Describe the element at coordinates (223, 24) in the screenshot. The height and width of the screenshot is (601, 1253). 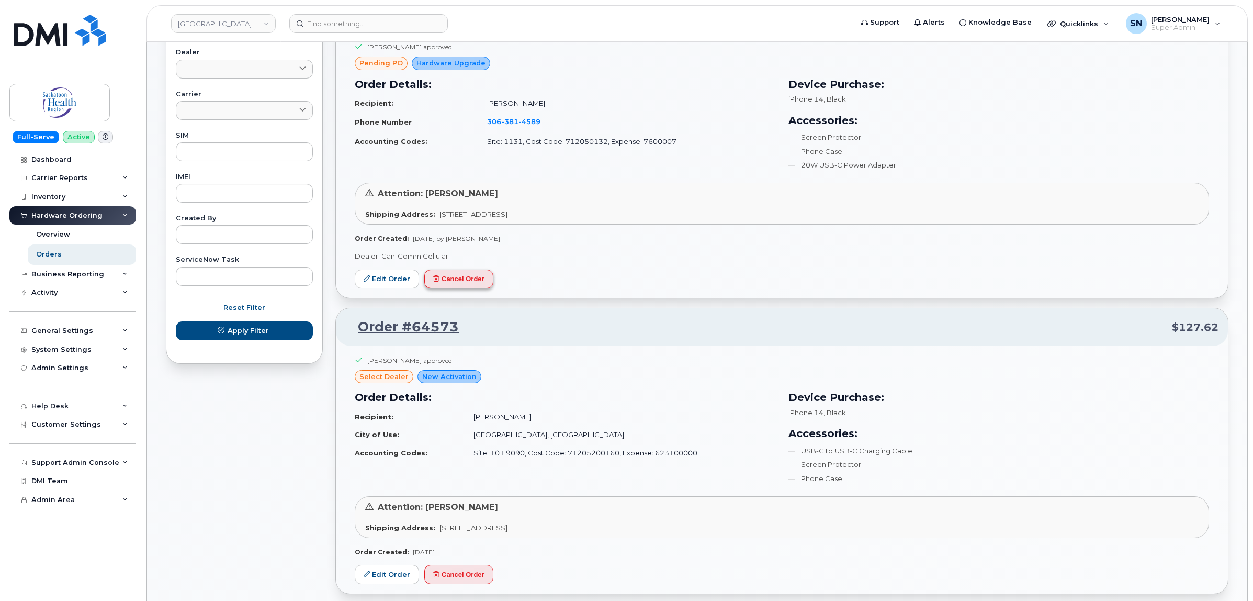
I see `a: Saskatoon Health Region` at that location.